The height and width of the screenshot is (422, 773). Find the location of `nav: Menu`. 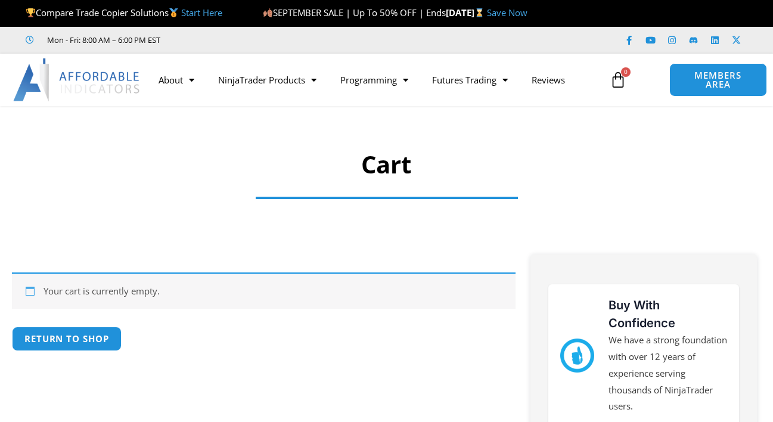

nav: Menu is located at coordinates (374, 80).